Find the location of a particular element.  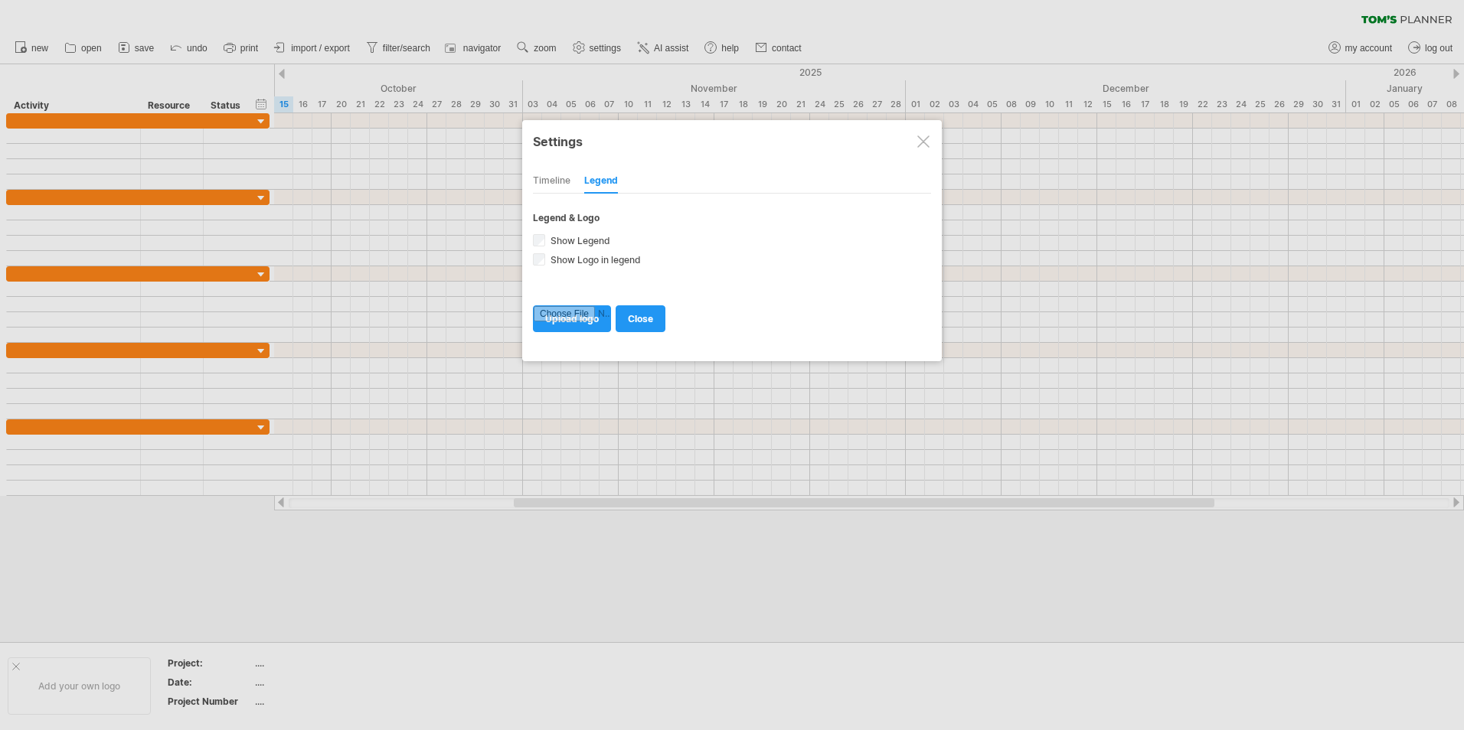

div: Timeline is located at coordinates (551, 181).